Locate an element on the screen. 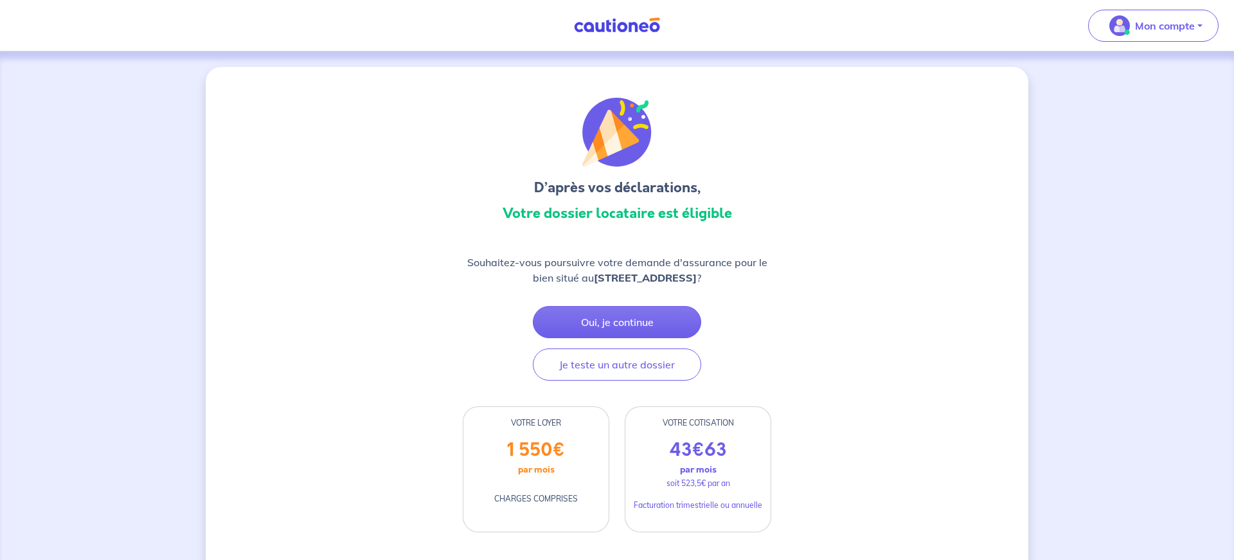 This screenshot has width=1234, height=560. img: illu_account_valid_menu.svg is located at coordinates (1119, 26).